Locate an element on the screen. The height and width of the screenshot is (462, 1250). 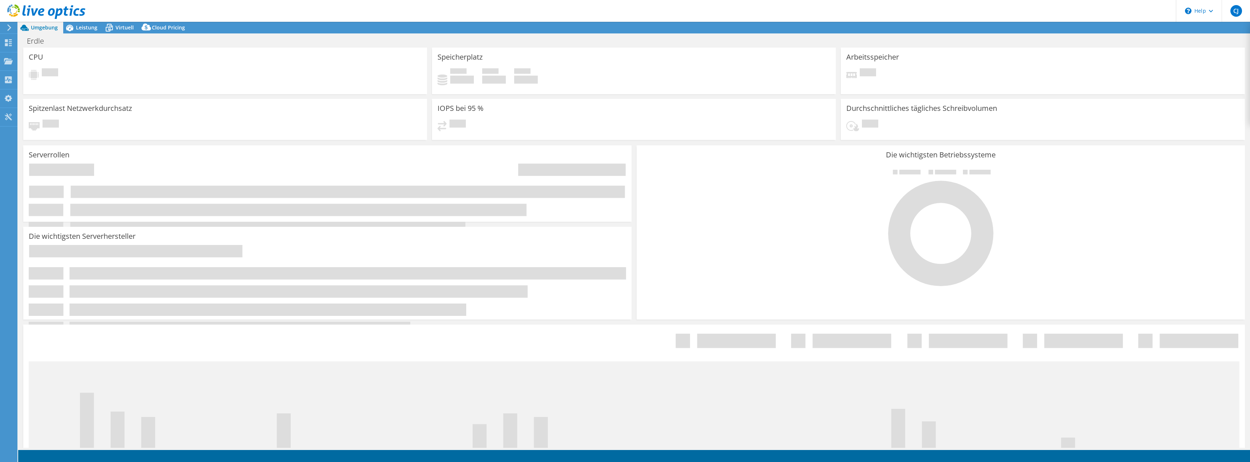
span: Belegt is located at coordinates (458, 72).